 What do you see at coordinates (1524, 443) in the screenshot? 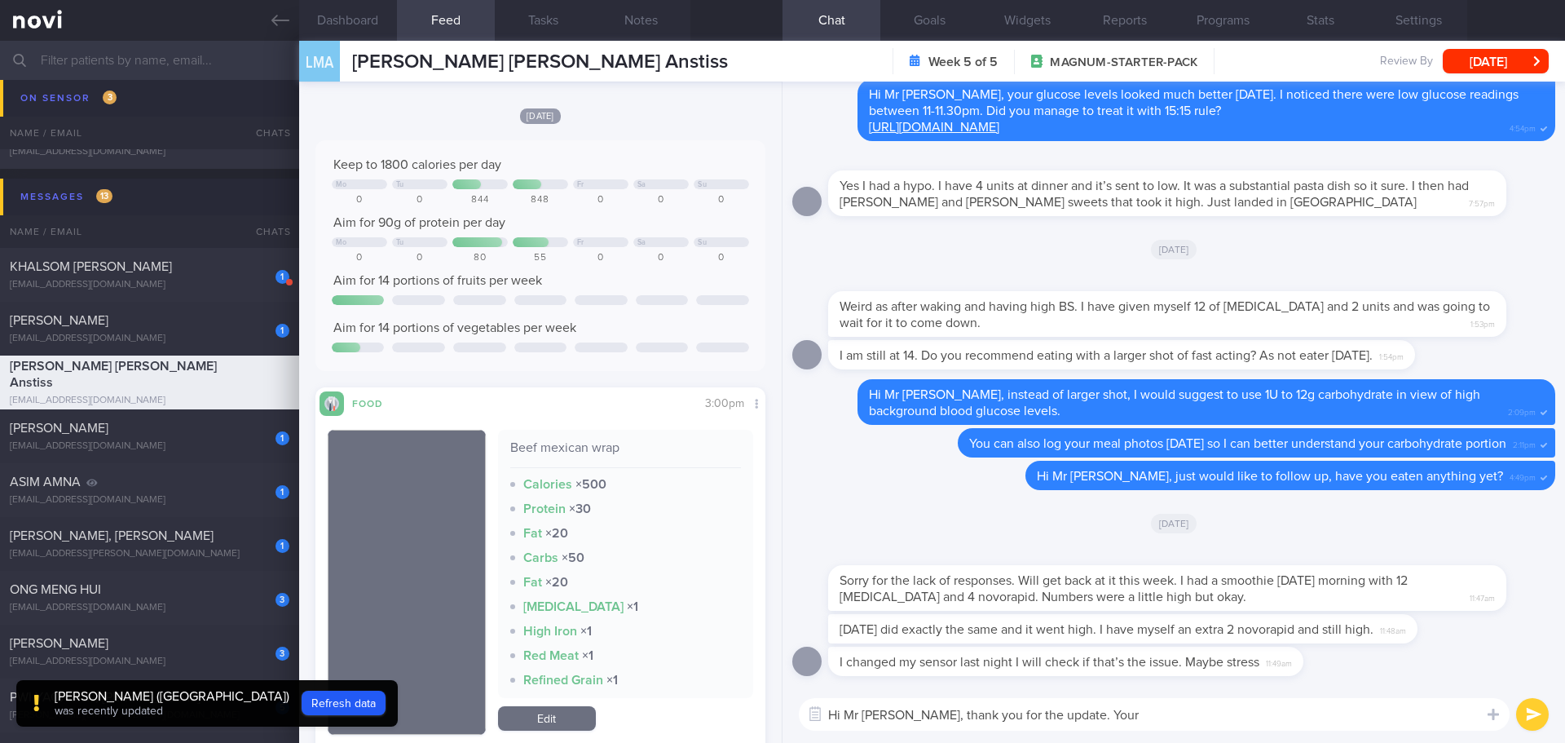
I see `span: 2:11pm` at bounding box center [1524, 443].